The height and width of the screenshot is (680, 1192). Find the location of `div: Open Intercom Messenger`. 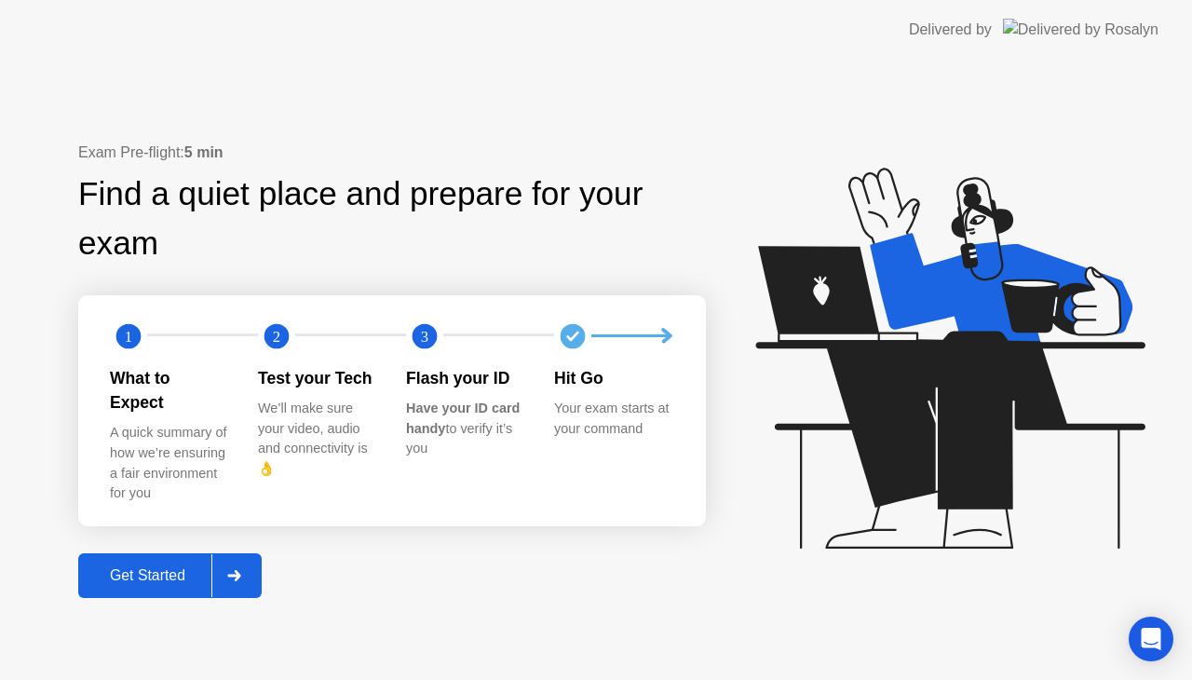

div: Open Intercom Messenger is located at coordinates (1151, 639).